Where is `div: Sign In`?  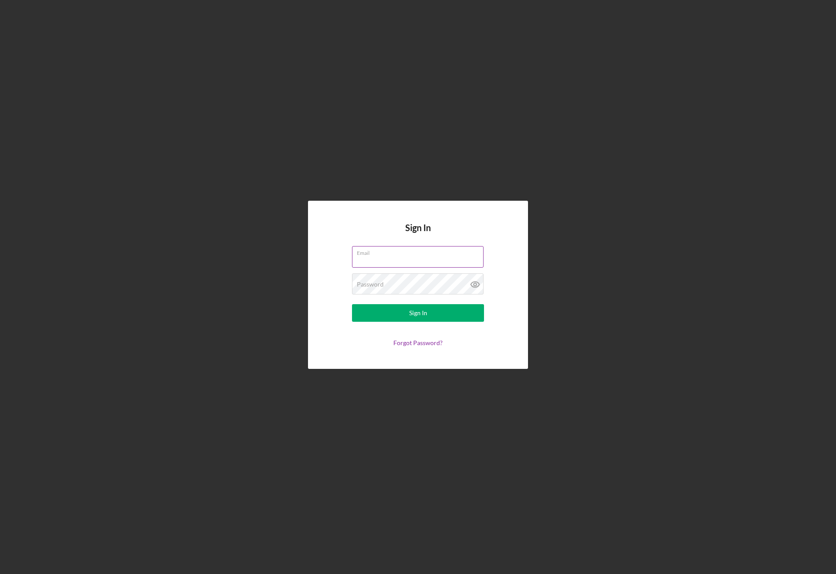
div: Sign In is located at coordinates (418, 313).